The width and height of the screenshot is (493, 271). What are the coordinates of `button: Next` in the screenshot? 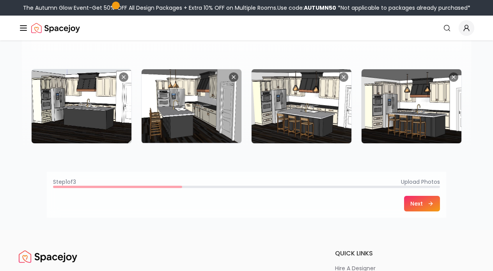 It's located at (422, 204).